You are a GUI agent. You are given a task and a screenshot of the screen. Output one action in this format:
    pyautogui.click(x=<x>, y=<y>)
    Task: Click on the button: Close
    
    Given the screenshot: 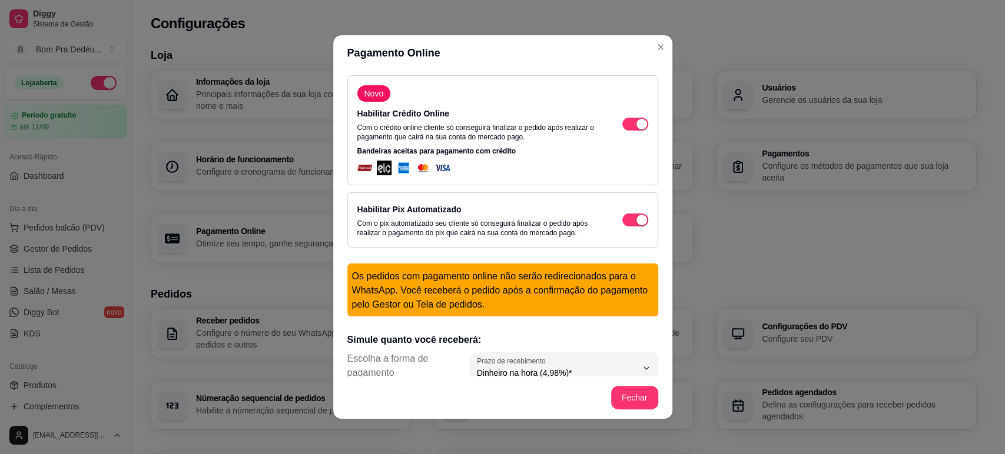 What is the action you would take?
    pyautogui.click(x=660, y=47)
    